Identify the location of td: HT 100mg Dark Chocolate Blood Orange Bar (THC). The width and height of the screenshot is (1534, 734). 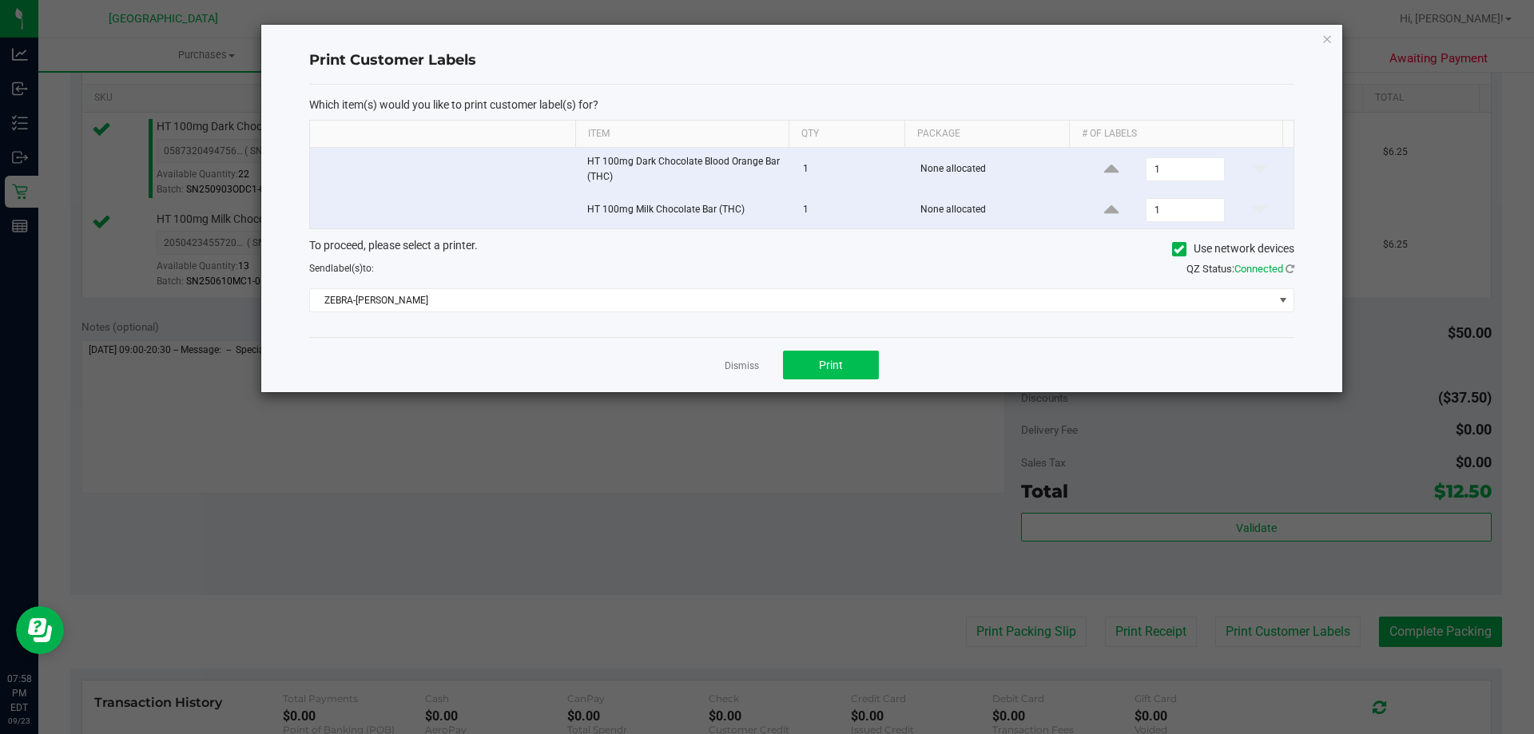
(686, 169).